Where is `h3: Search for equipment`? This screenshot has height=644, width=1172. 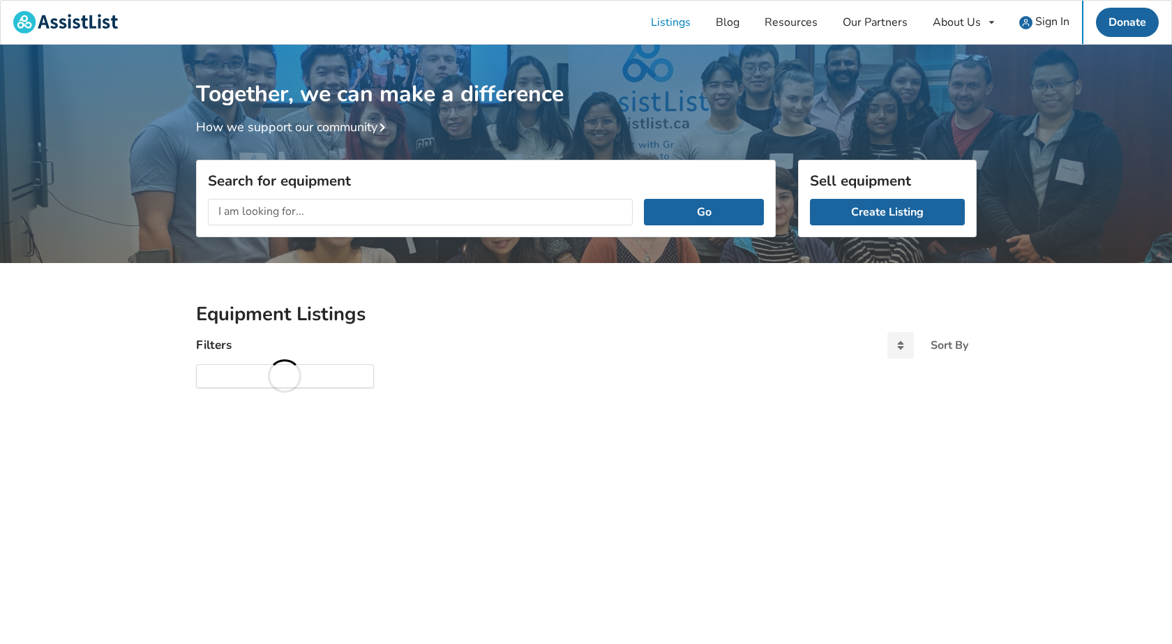
h3: Search for equipment is located at coordinates (486, 181).